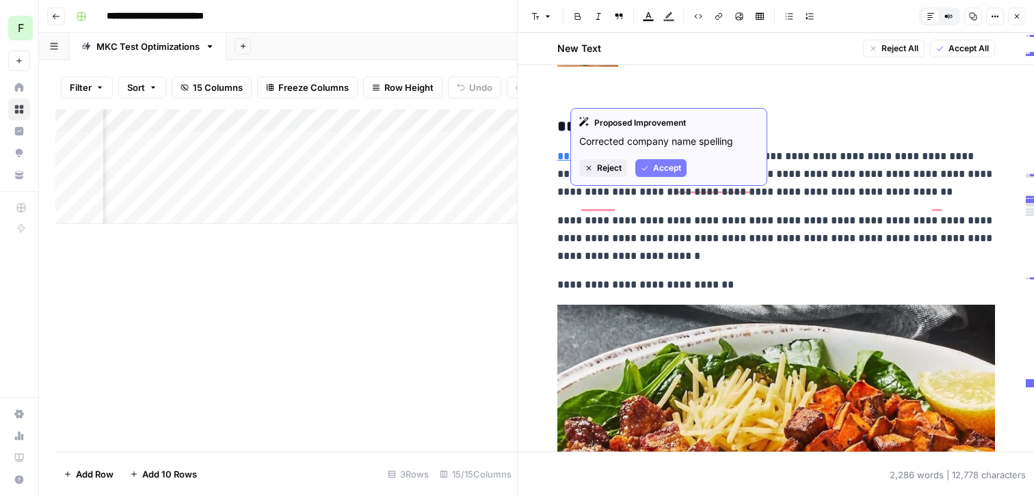  I want to click on div: 3 Rows, so click(408, 475).